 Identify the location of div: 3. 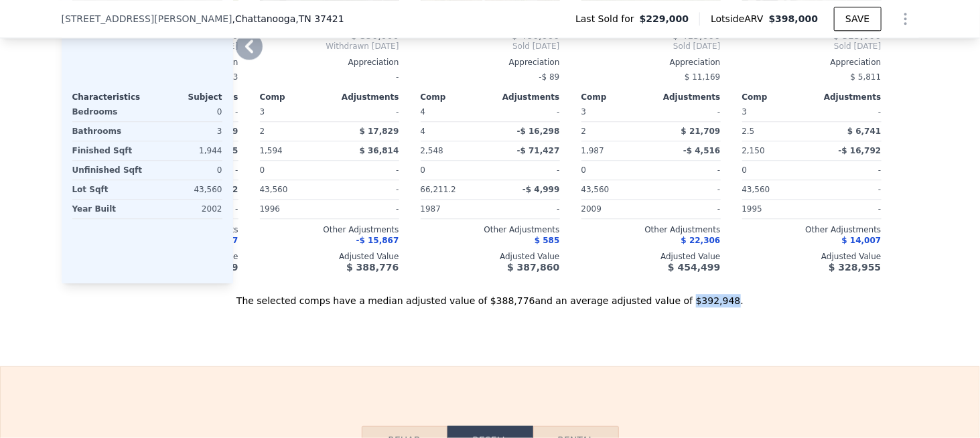
(186, 131).